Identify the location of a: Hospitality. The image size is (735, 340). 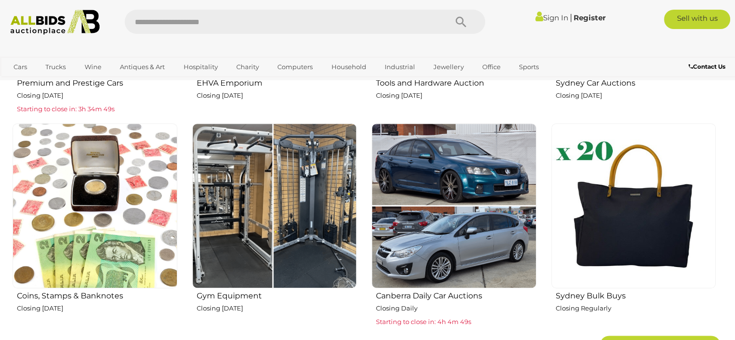
(201, 67).